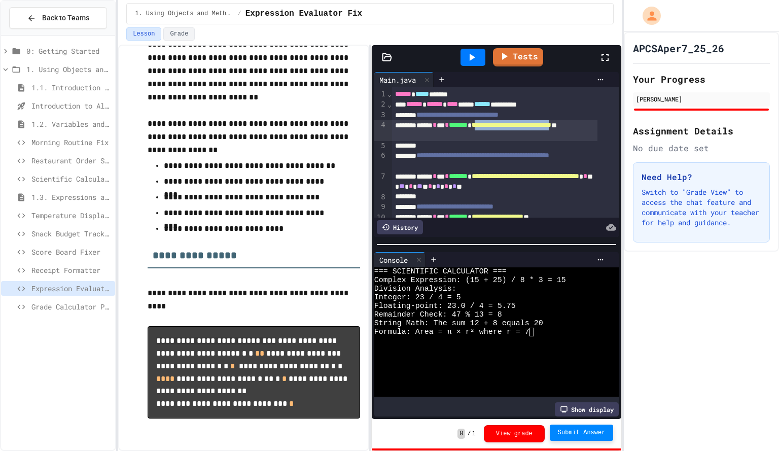 The image size is (779, 451). Describe the element at coordinates (474, 434) in the screenshot. I see `span: 1` at that location.